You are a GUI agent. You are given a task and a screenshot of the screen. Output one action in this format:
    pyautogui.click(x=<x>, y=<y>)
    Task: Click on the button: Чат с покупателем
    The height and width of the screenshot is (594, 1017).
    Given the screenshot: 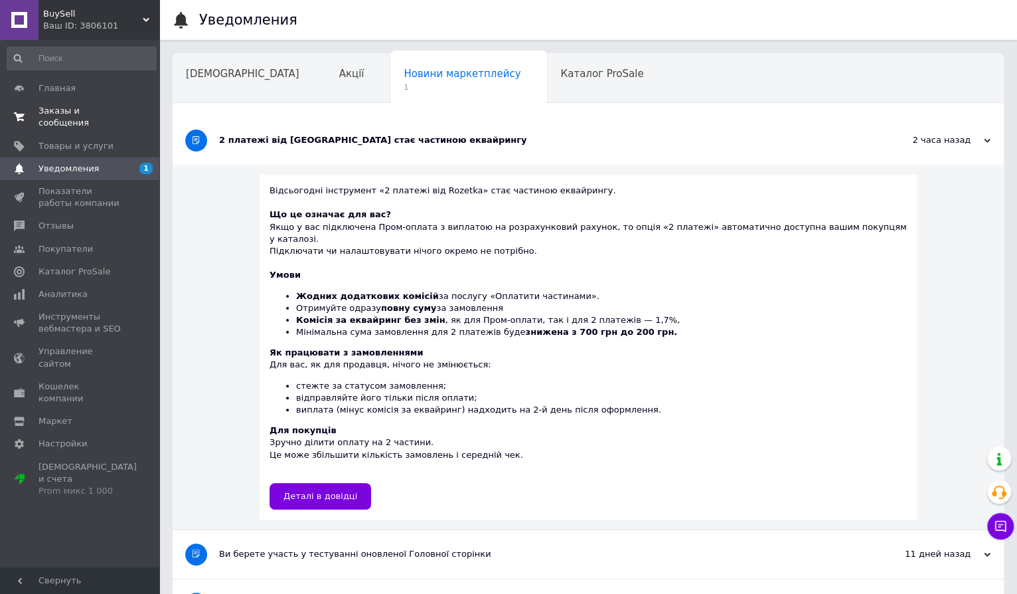 What is the action you would take?
    pyautogui.click(x=1001, y=526)
    